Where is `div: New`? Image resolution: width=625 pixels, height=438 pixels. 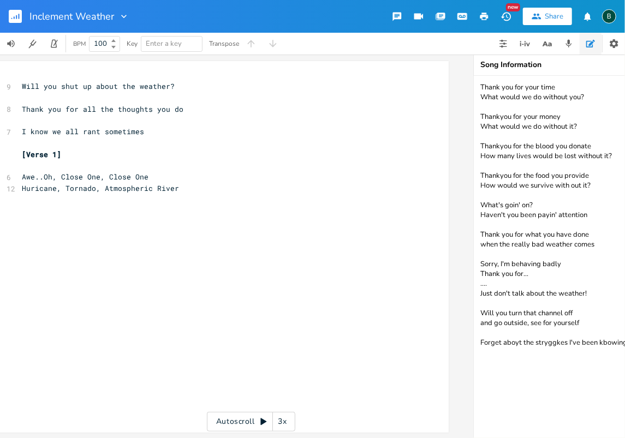
div: New is located at coordinates (513, 7).